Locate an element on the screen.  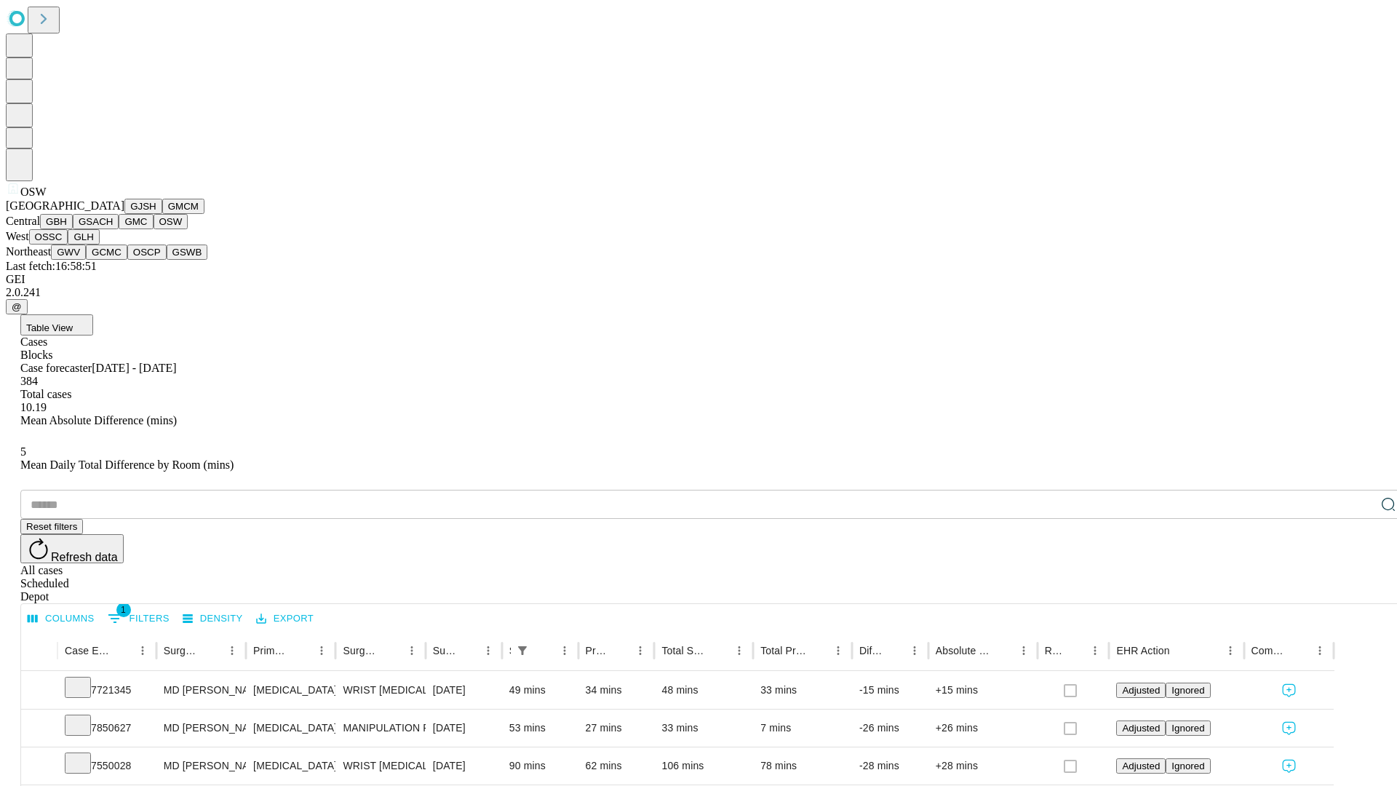
span: OSW is located at coordinates (33, 191).